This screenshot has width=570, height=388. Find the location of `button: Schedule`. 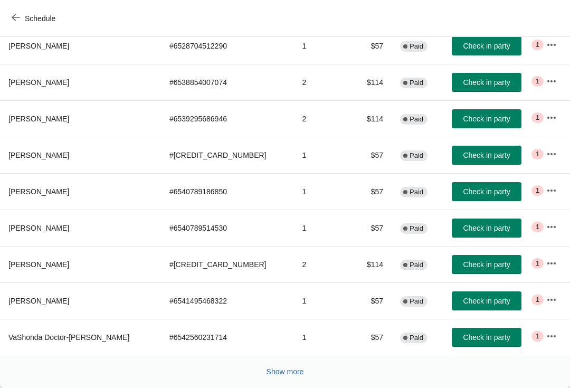

button: Schedule is located at coordinates (34, 18).